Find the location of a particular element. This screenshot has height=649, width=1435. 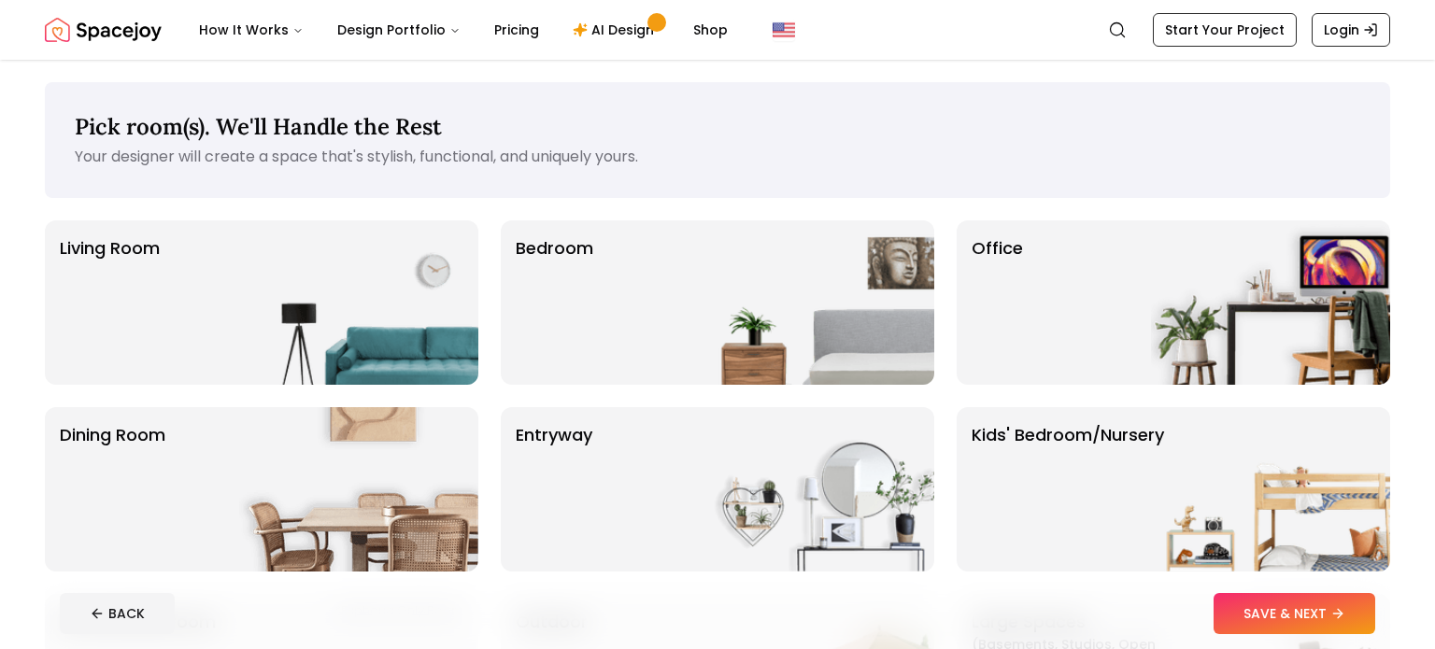

a: Pricing is located at coordinates (517, 30).